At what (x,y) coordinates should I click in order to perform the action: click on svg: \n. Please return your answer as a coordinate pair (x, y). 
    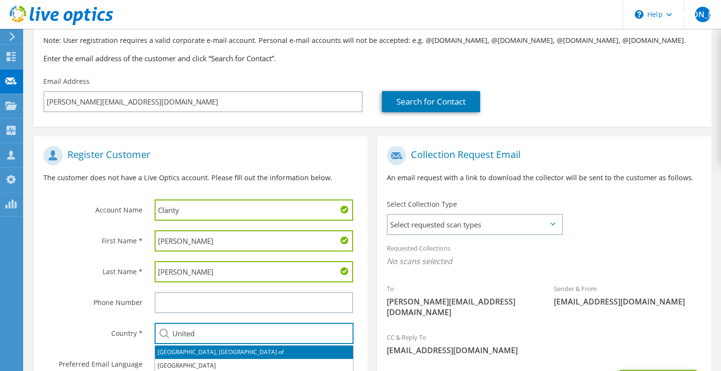
    Looking at the image, I should click on (639, 14).